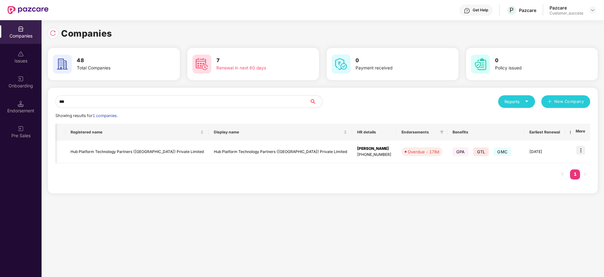 The height and width of the screenshot is (277, 604). I want to click on span: GTL, so click(481, 151).